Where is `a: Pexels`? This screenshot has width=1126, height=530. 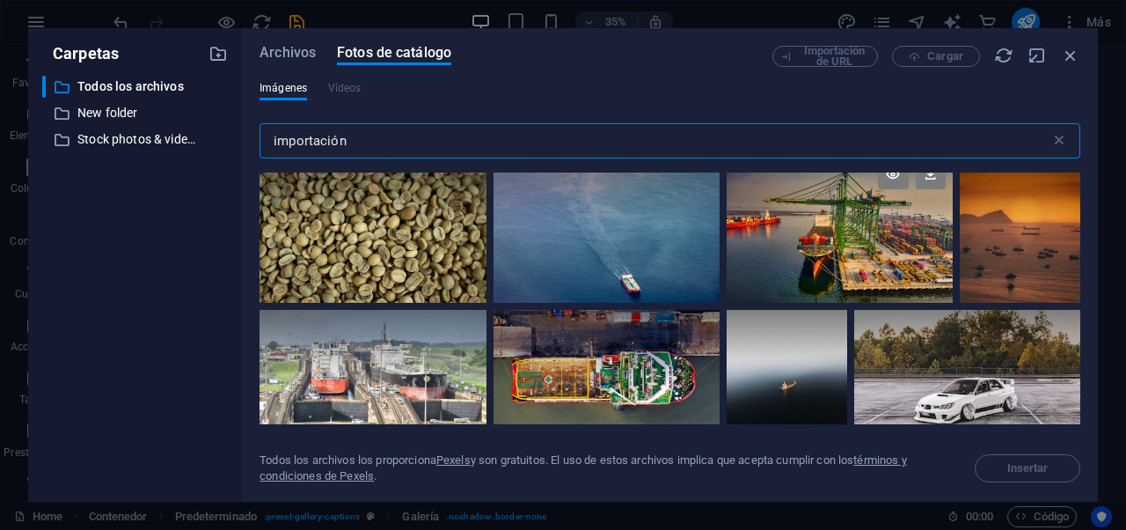
a: Pexels is located at coordinates (453, 459).